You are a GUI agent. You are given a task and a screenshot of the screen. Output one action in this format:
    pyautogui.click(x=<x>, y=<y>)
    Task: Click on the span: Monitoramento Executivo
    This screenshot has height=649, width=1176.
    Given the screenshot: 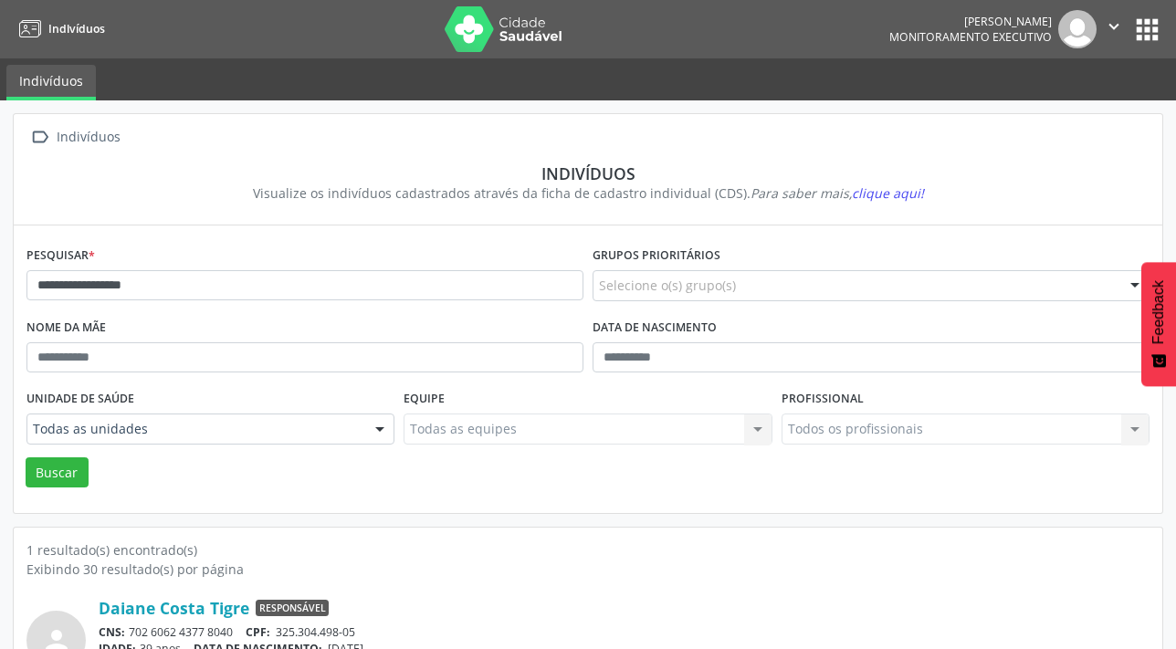 What is the action you would take?
    pyautogui.click(x=970, y=37)
    